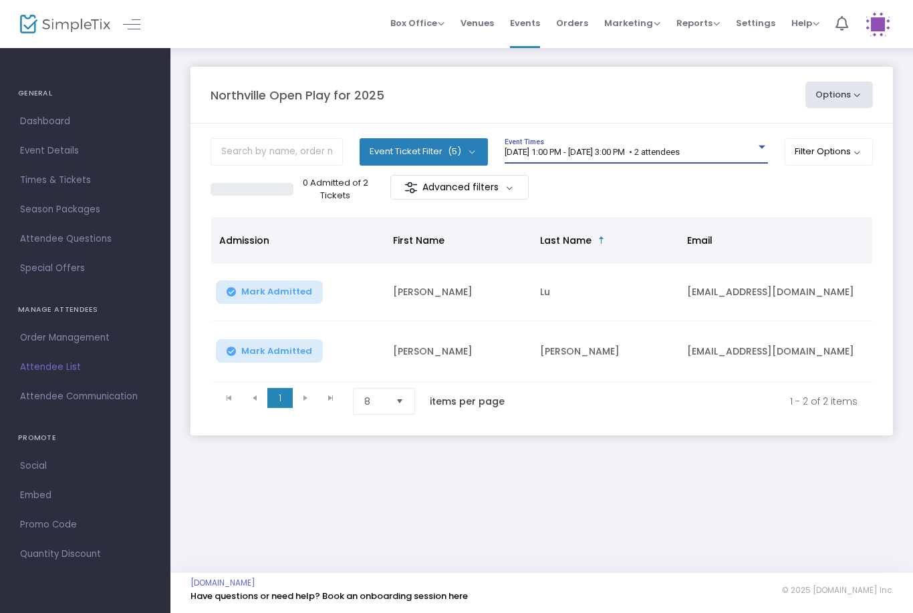  Describe the element at coordinates (424, 152) in the screenshot. I see `button: Event Ticket Filter(5)` at that location.